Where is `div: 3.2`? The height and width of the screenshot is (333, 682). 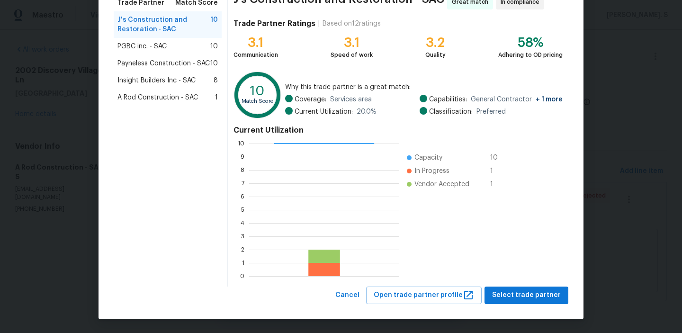
div: 3.2 is located at coordinates (435, 43).